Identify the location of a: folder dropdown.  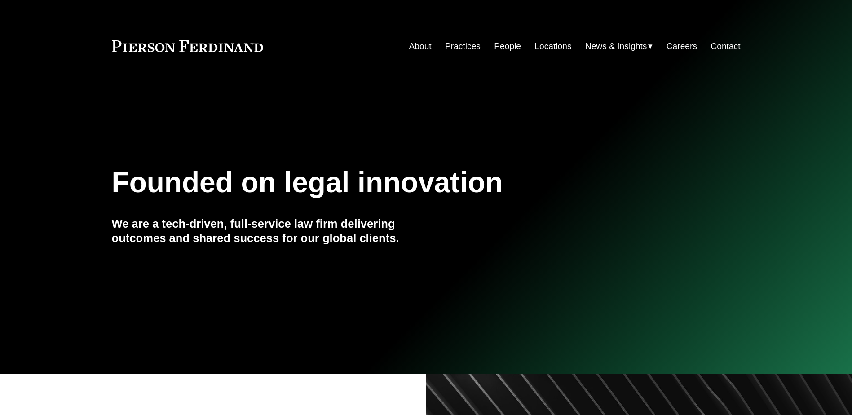
(619, 46).